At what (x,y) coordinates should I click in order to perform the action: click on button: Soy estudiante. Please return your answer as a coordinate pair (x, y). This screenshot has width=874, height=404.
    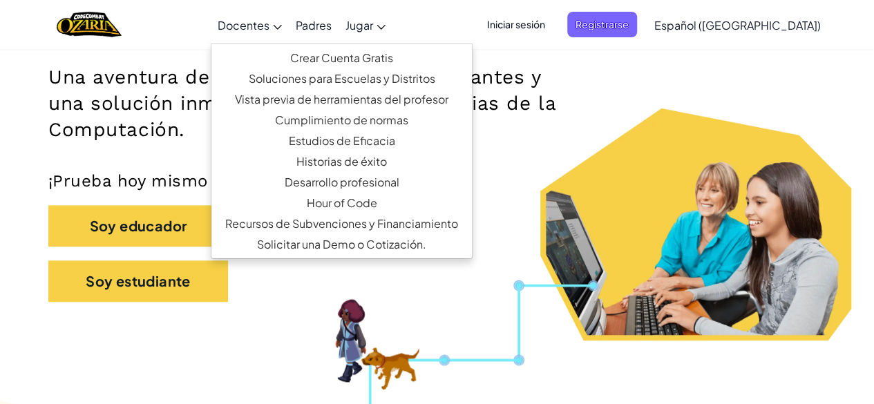
    Looking at the image, I should click on (138, 281).